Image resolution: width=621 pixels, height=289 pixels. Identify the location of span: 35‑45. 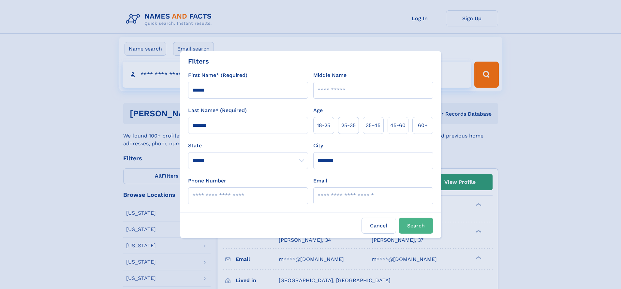
(373, 125).